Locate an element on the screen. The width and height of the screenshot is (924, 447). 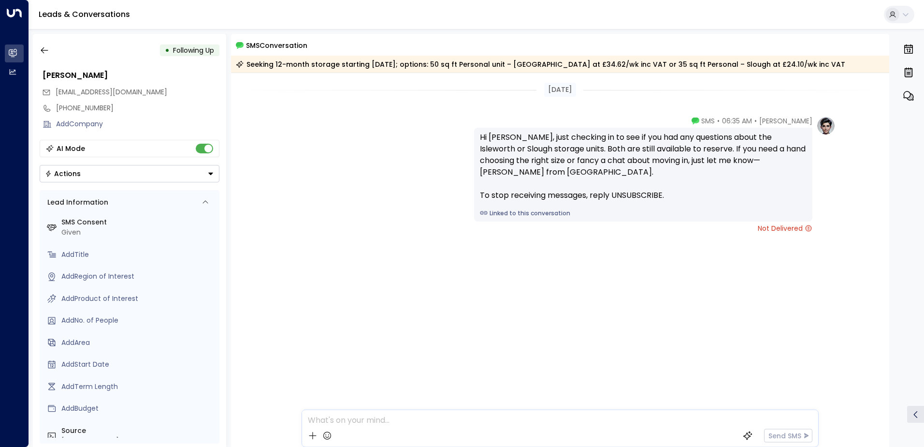
div: Actions is located at coordinates (63, 174).